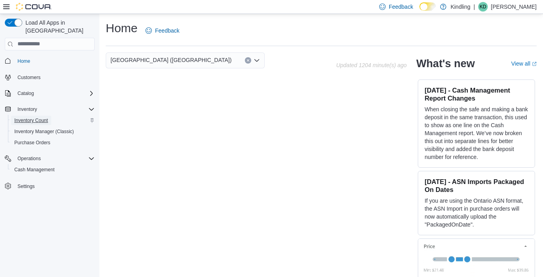 This screenshot has width=543, height=277. I want to click on p: Kindling, so click(460, 7).